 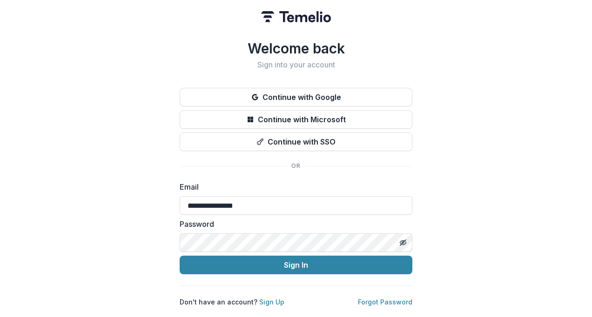 What do you see at coordinates (272, 302) in the screenshot?
I see `a: Sign Up` at bounding box center [272, 302].